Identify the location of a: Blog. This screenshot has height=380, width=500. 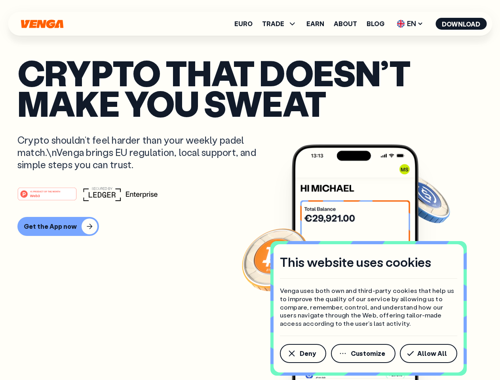
(375, 24).